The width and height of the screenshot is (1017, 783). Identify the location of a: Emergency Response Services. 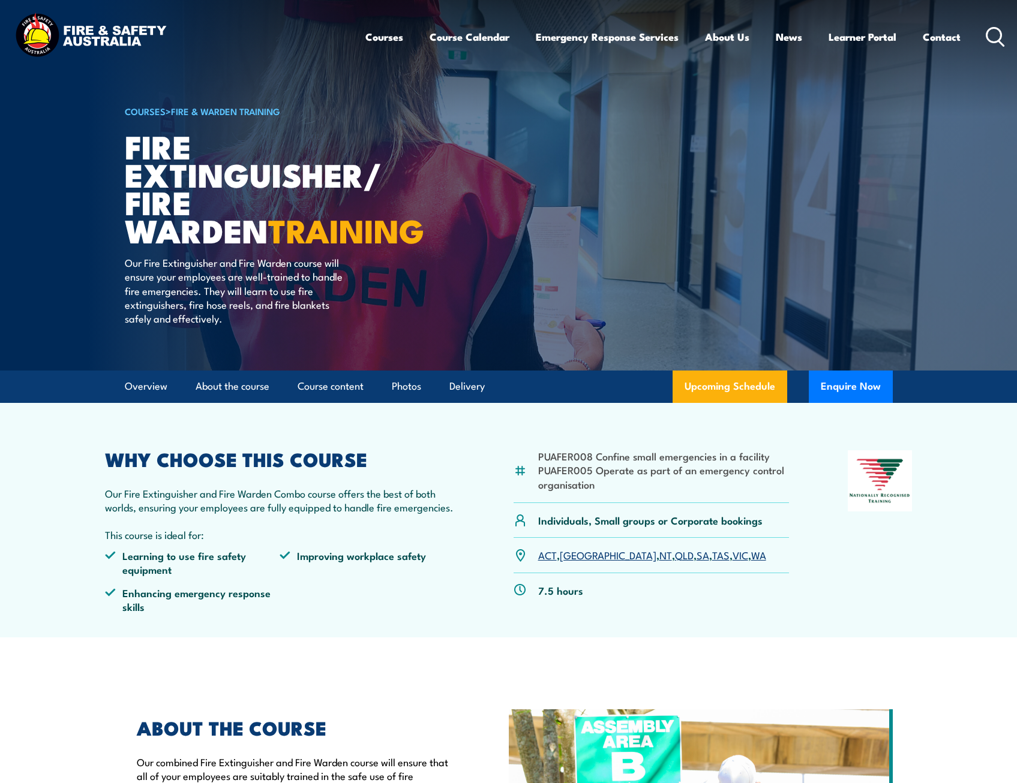
(607, 37).